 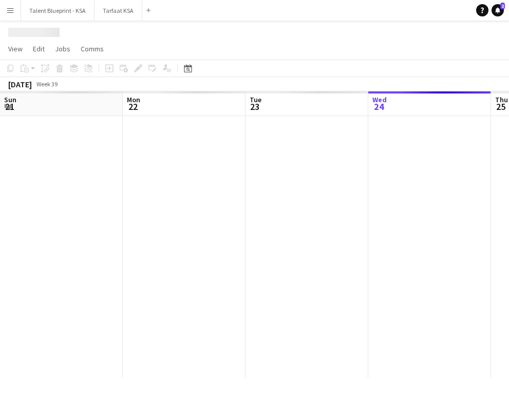 I want to click on span: Tue, so click(x=255, y=100).